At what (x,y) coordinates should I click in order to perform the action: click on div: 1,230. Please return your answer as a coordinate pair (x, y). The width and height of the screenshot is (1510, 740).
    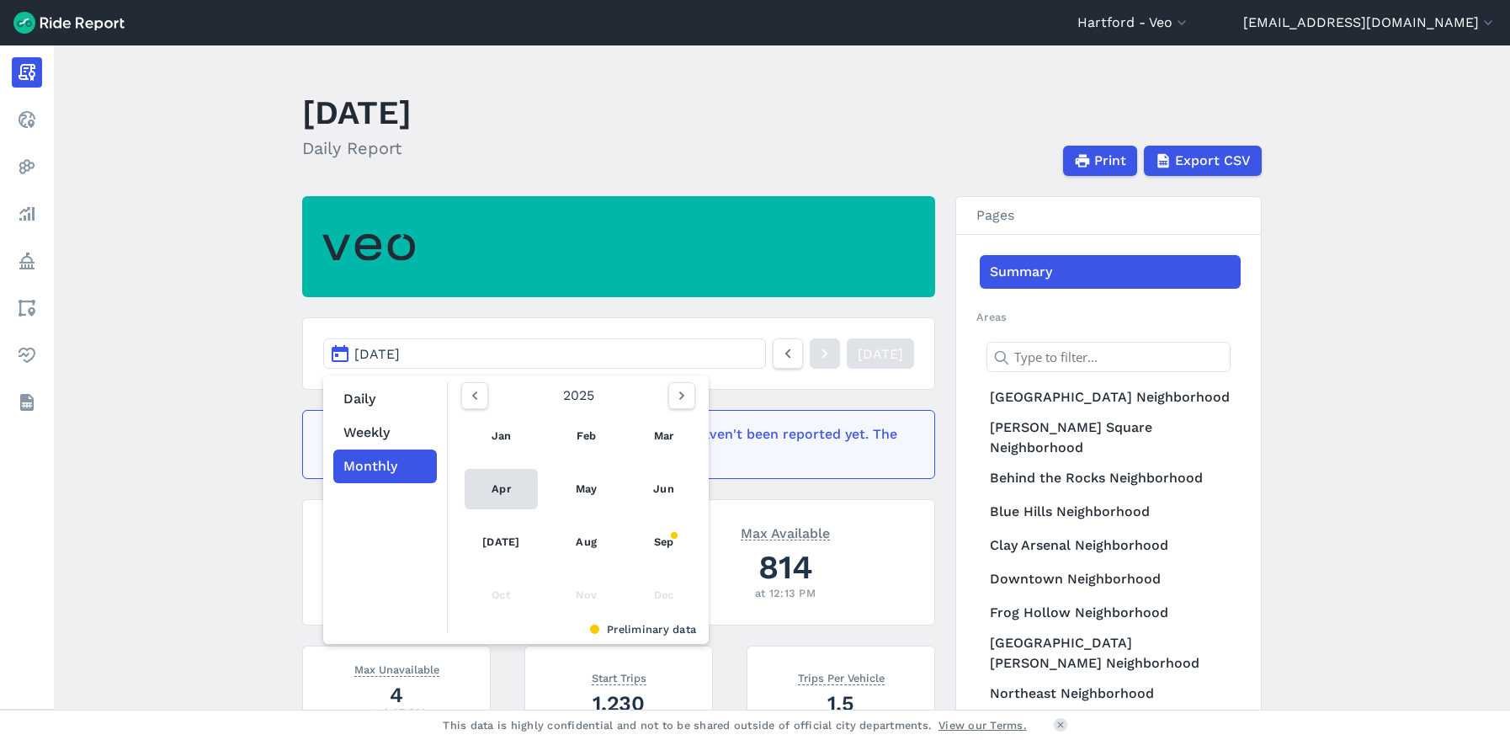
    Looking at the image, I should click on (619, 703).